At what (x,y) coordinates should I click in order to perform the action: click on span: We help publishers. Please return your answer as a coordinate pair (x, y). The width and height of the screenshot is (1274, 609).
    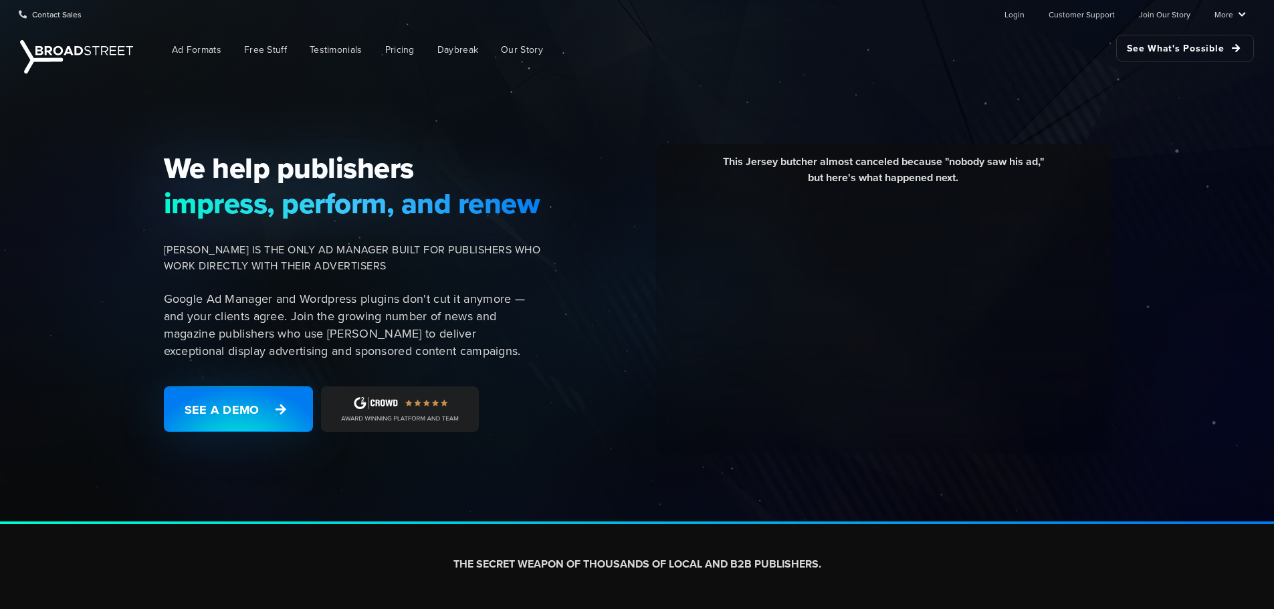
    Looking at the image, I should click on (353, 168).